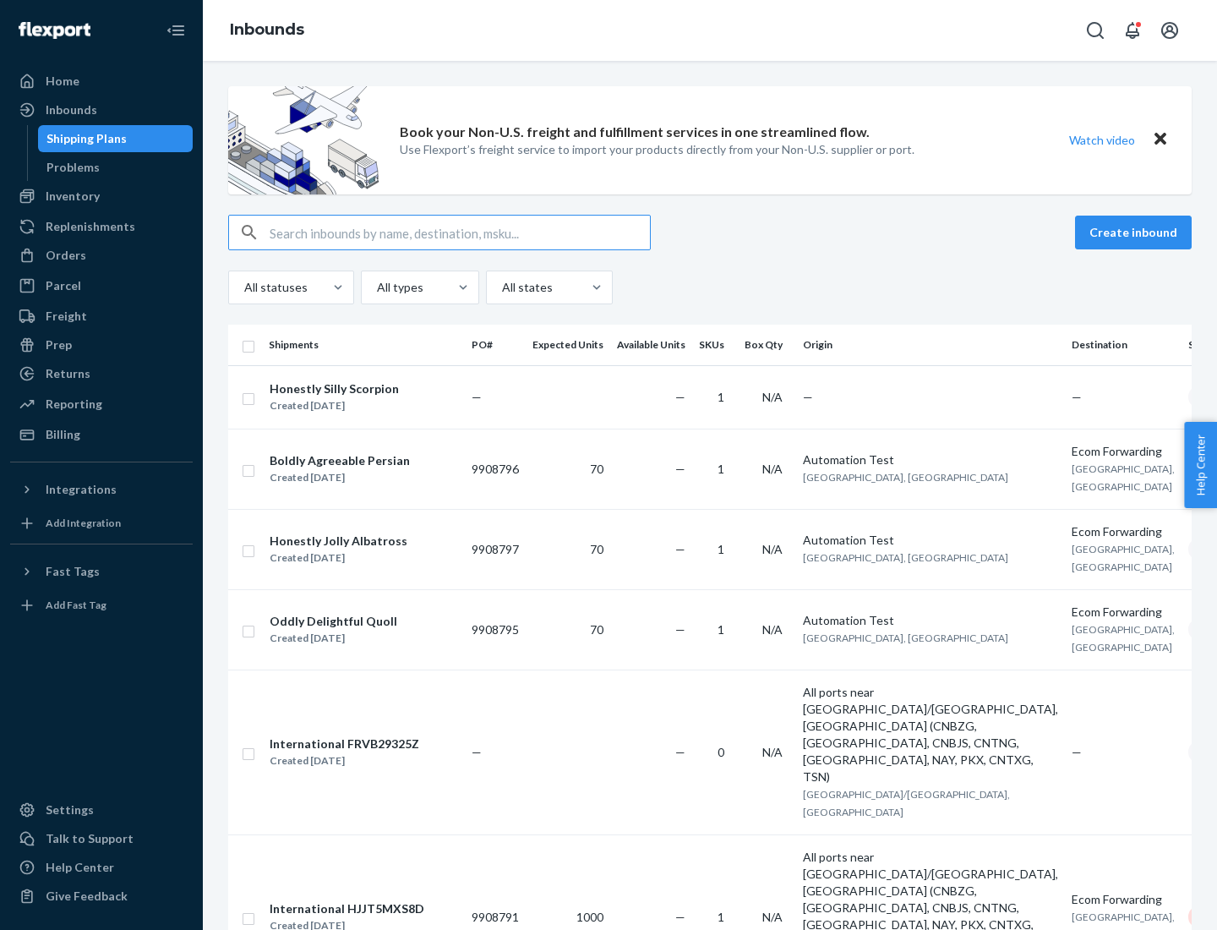  Describe the element at coordinates (63, 435) in the screenshot. I see `div: Billing` at that location.